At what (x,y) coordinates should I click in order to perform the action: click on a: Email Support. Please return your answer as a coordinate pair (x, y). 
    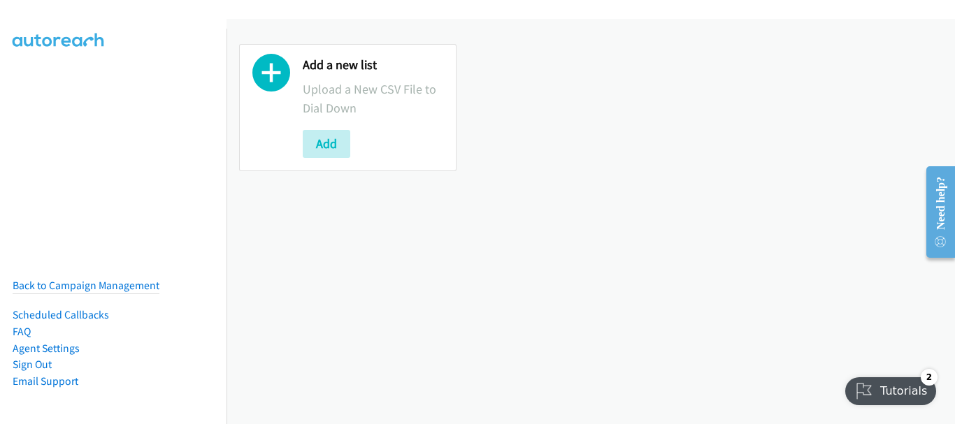
    Looking at the image, I should click on (45, 381).